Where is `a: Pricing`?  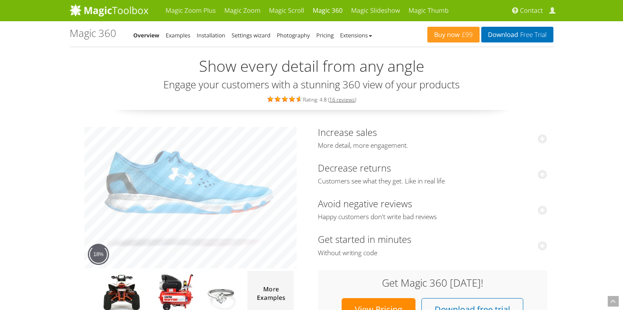 a: Pricing is located at coordinates (325, 35).